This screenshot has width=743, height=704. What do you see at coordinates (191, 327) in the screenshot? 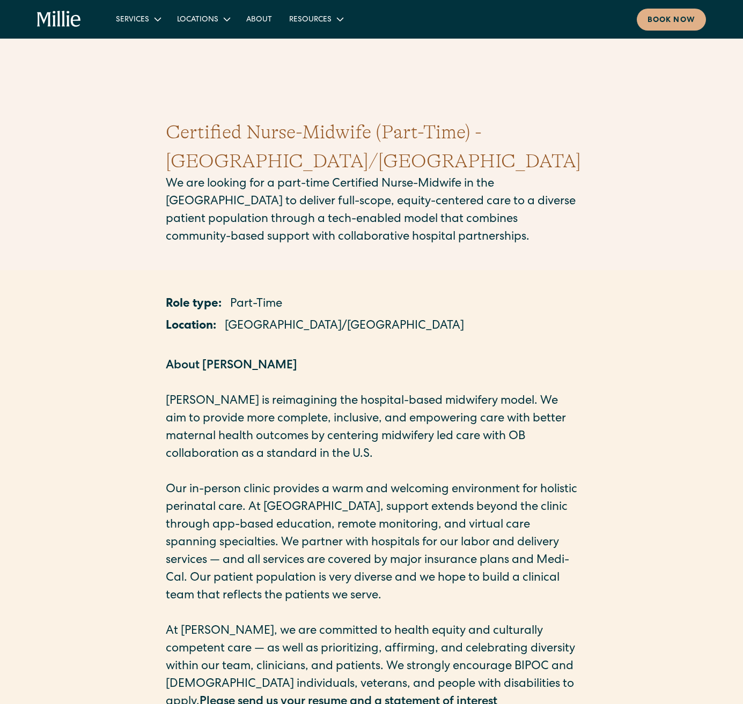
I see `p: Location:` at bounding box center [191, 327].